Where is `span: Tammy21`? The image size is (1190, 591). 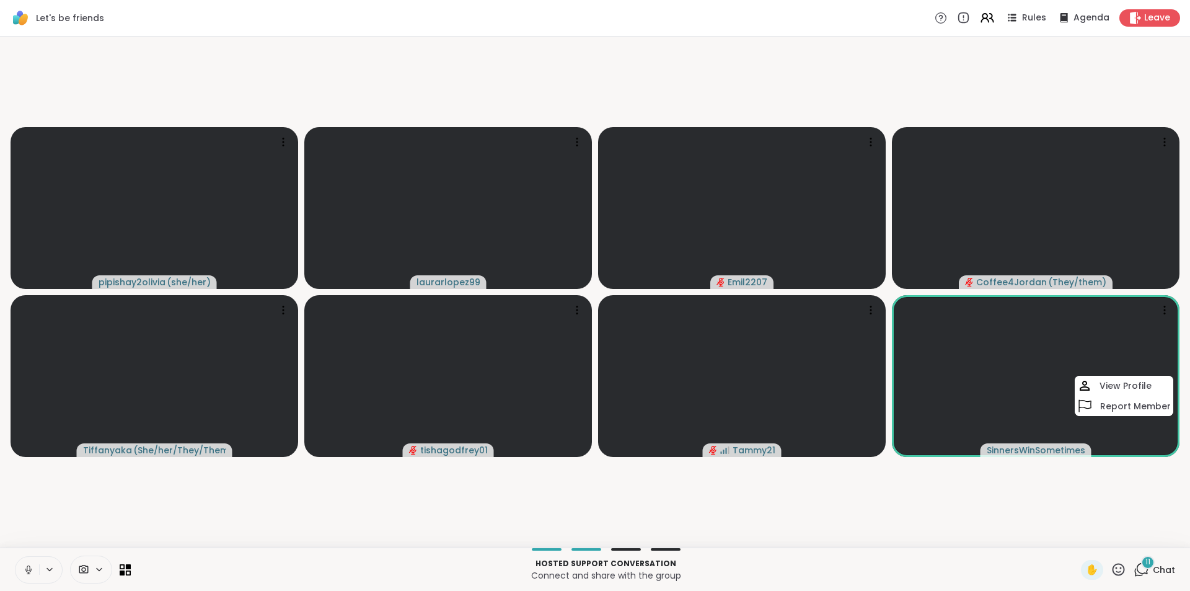 span: Tammy21 is located at coordinates (754, 450).